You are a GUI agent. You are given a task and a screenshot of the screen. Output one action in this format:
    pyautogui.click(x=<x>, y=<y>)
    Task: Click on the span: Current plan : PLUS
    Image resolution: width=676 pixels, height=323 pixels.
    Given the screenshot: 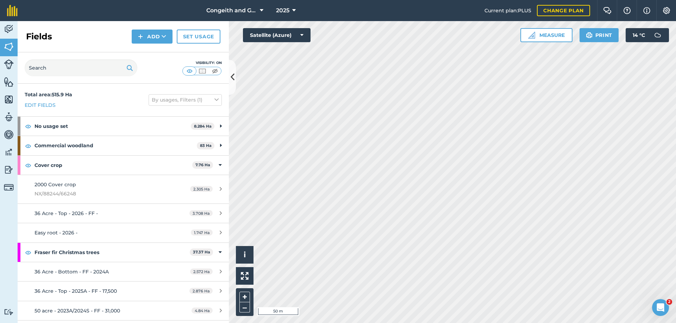 What is the action you would take?
    pyautogui.click(x=507, y=11)
    